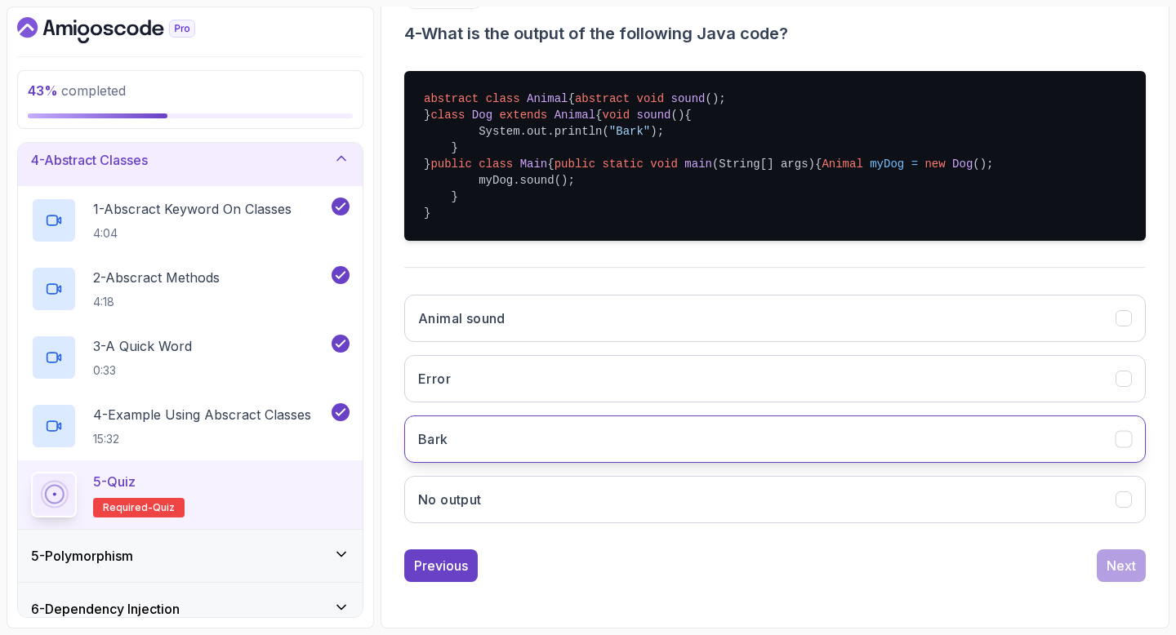 This screenshot has width=1176, height=635. What do you see at coordinates (202, 415) in the screenshot?
I see `p: 4 - Example Using Abscract Classes` at bounding box center [202, 415].